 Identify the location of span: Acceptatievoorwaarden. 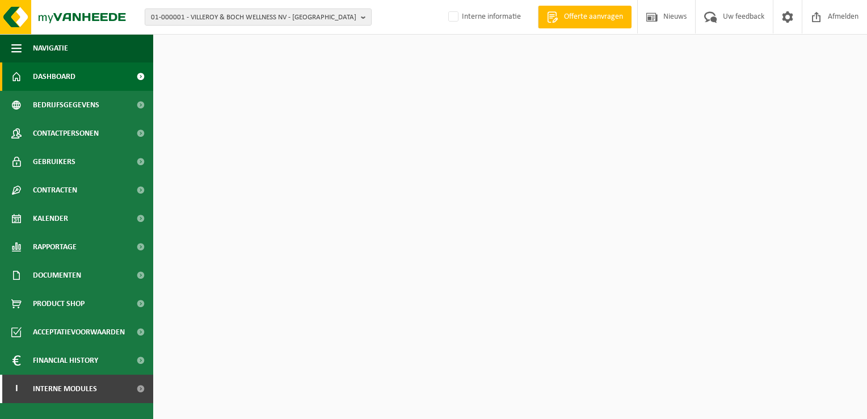
(79, 332).